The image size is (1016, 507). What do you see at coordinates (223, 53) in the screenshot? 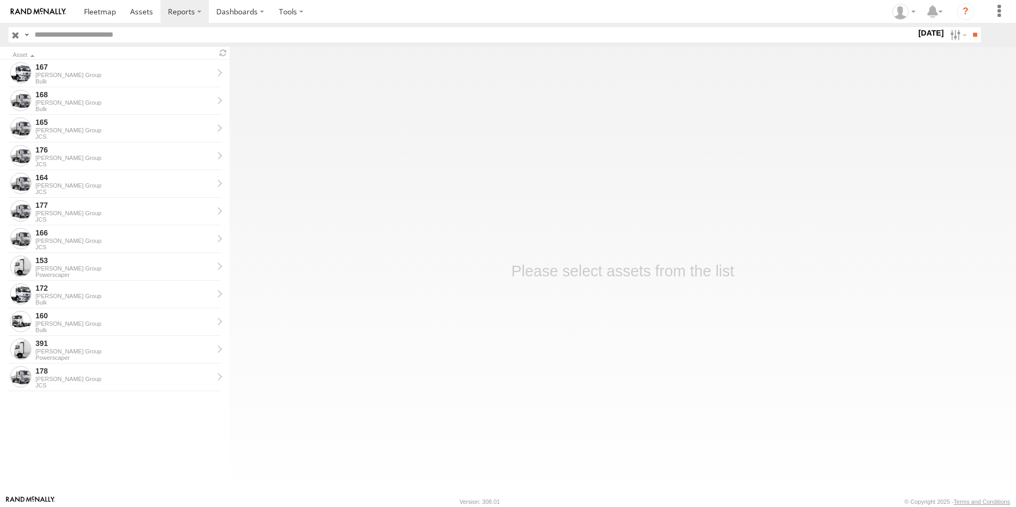
I see `span: Refresh` at bounding box center [223, 53].